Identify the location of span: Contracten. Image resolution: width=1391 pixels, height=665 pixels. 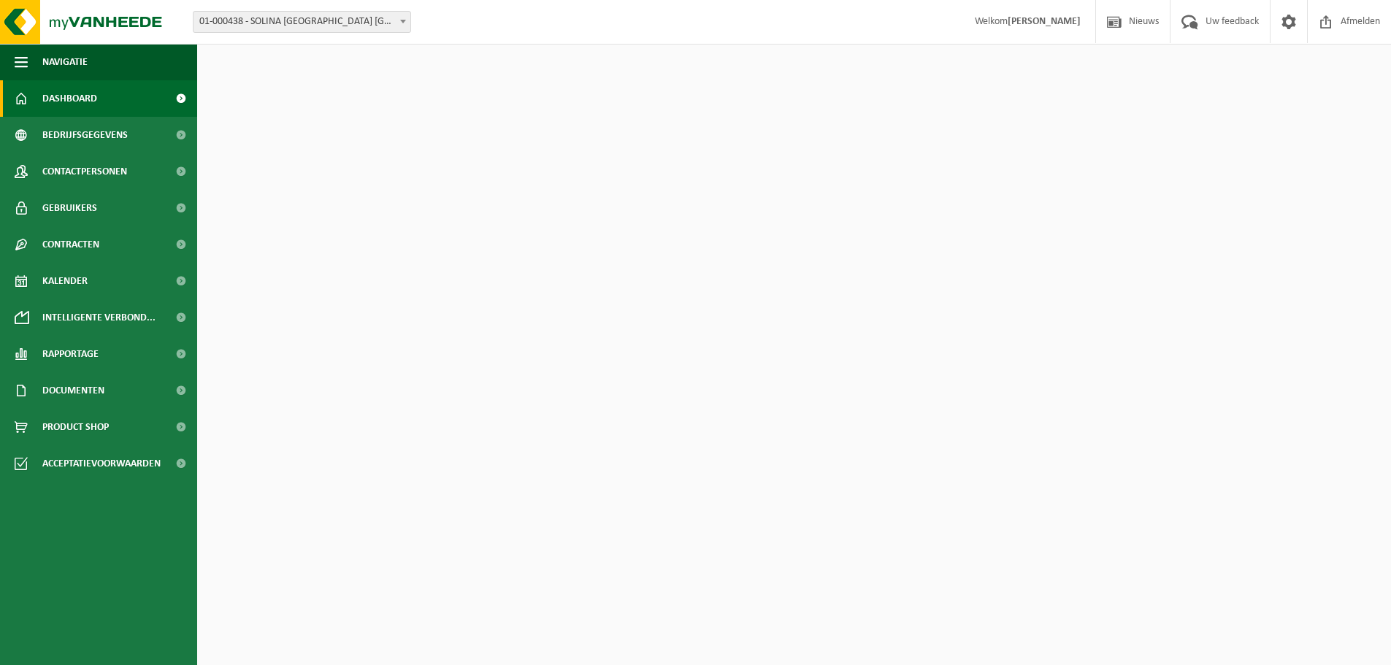
(71, 245).